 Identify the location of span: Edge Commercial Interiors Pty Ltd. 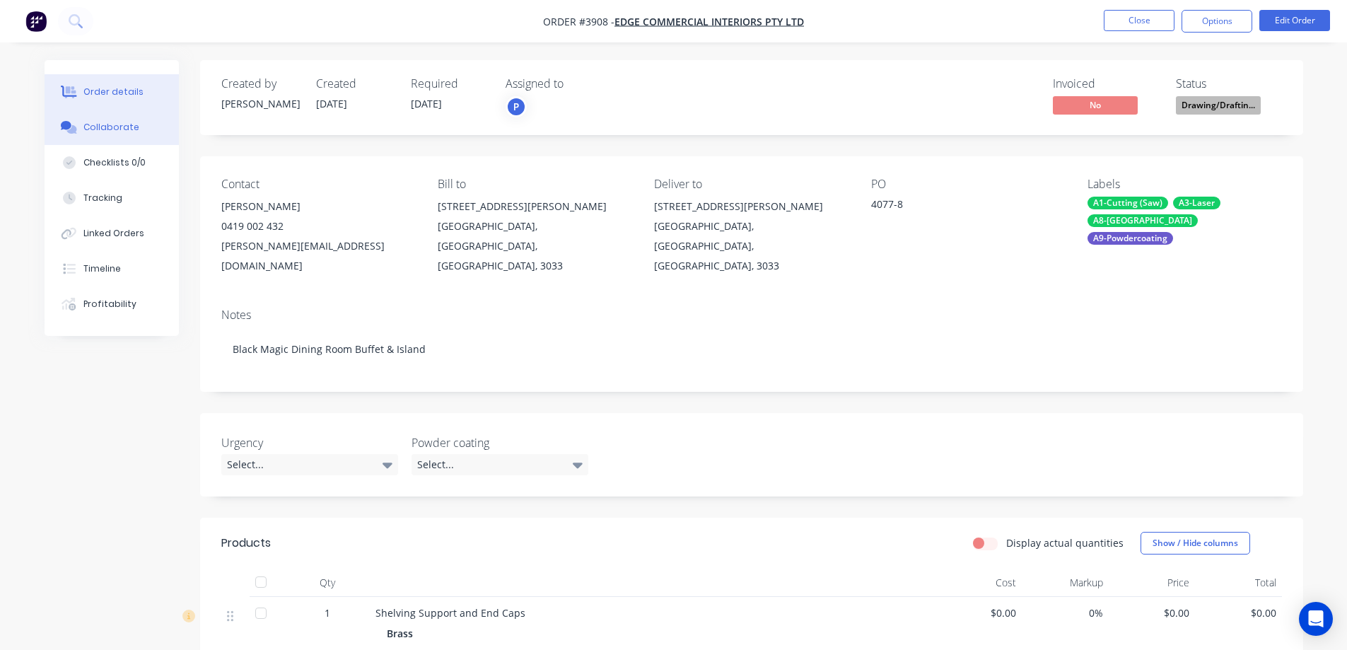
(709, 21).